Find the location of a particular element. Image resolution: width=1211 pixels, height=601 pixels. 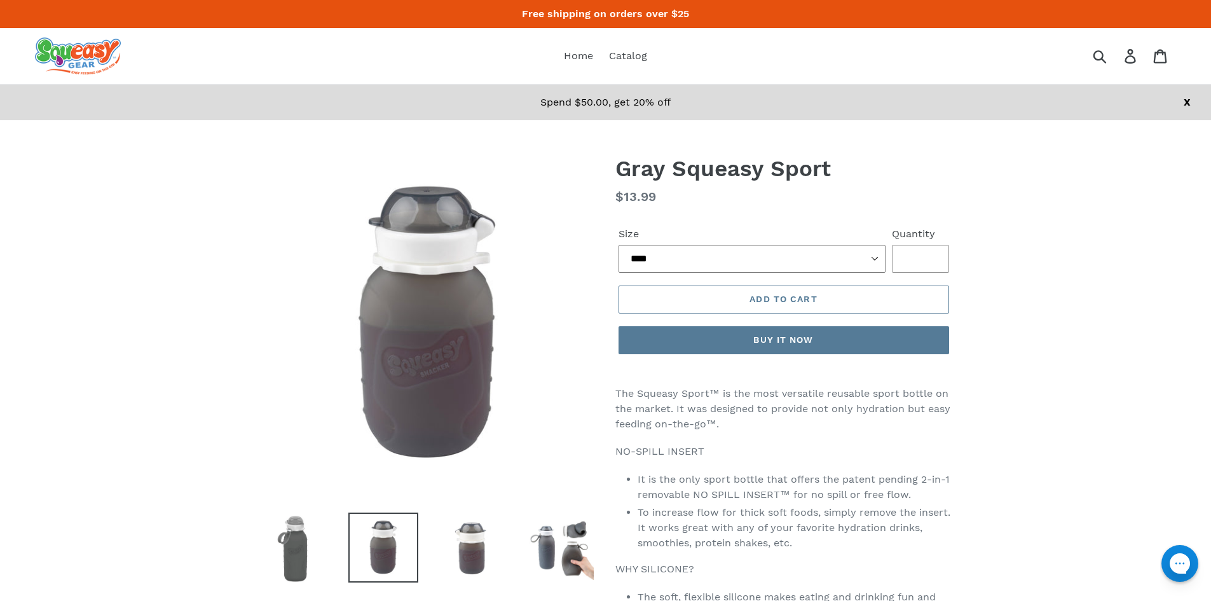

label: Size is located at coordinates (752, 234).